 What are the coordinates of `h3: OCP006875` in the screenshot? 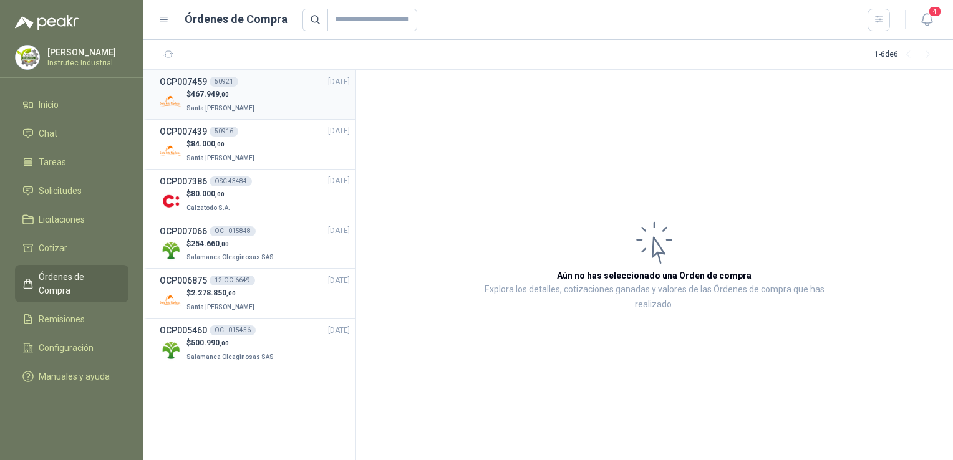 It's located at (183, 281).